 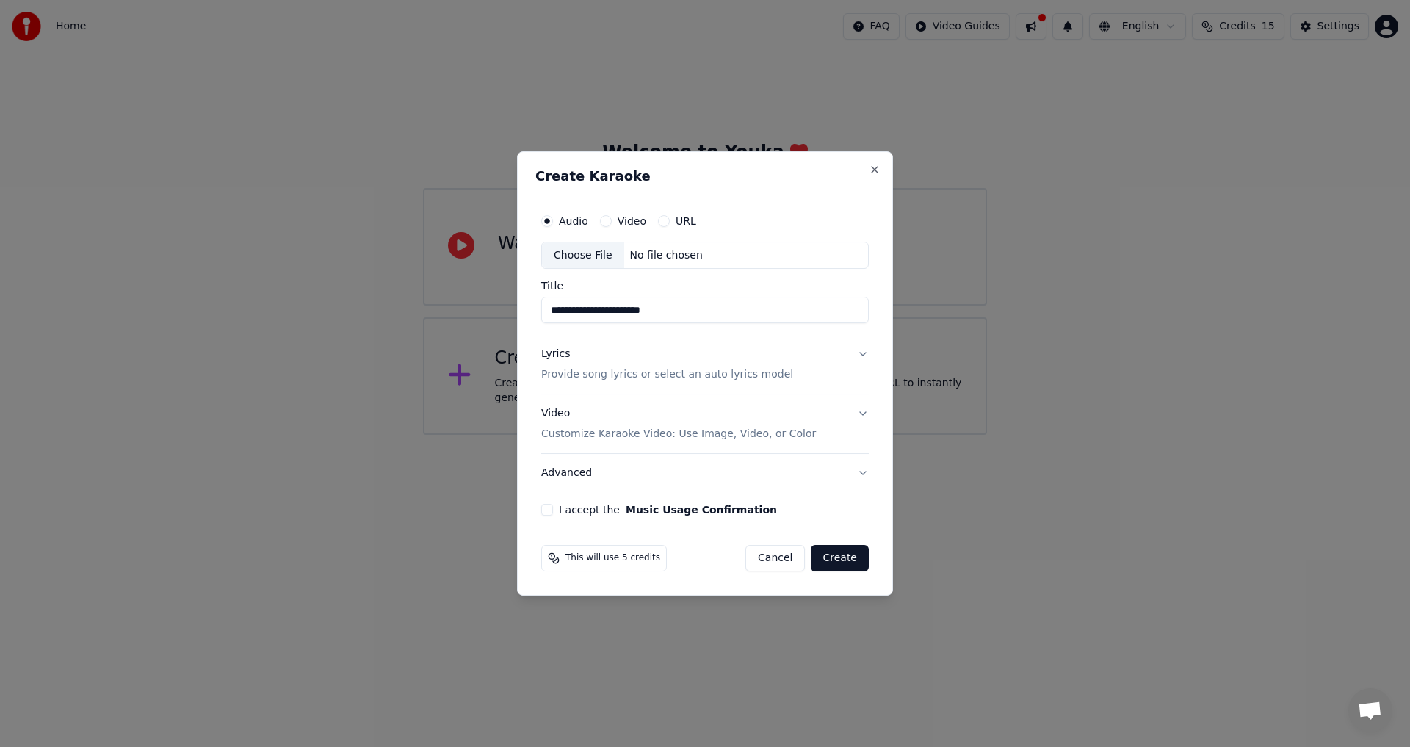 I want to click on label: Video, so click(x=631, y=221).